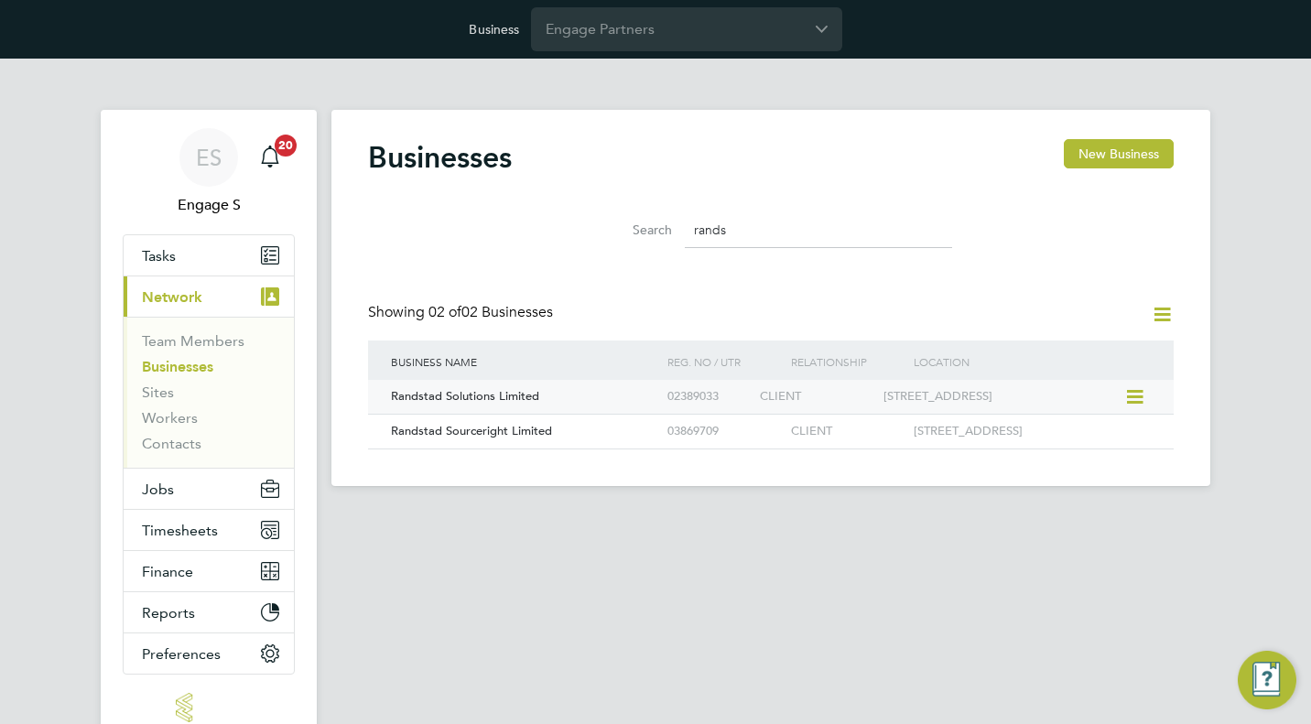 Image resolution: width=1311 pixels, height=724 pixels. I want to click on span: 02 of, so click(445, 312).